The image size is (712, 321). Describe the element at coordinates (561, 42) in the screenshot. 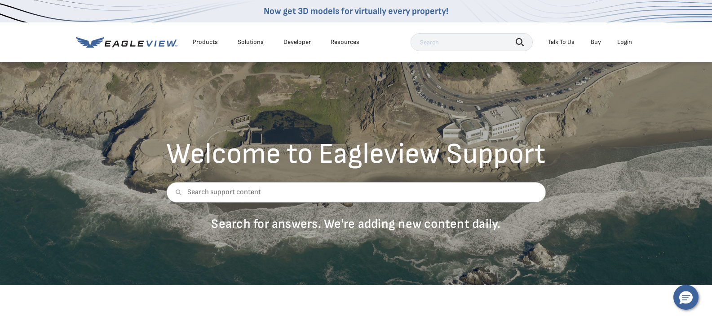

I see `div: Talk To Us` at that location.